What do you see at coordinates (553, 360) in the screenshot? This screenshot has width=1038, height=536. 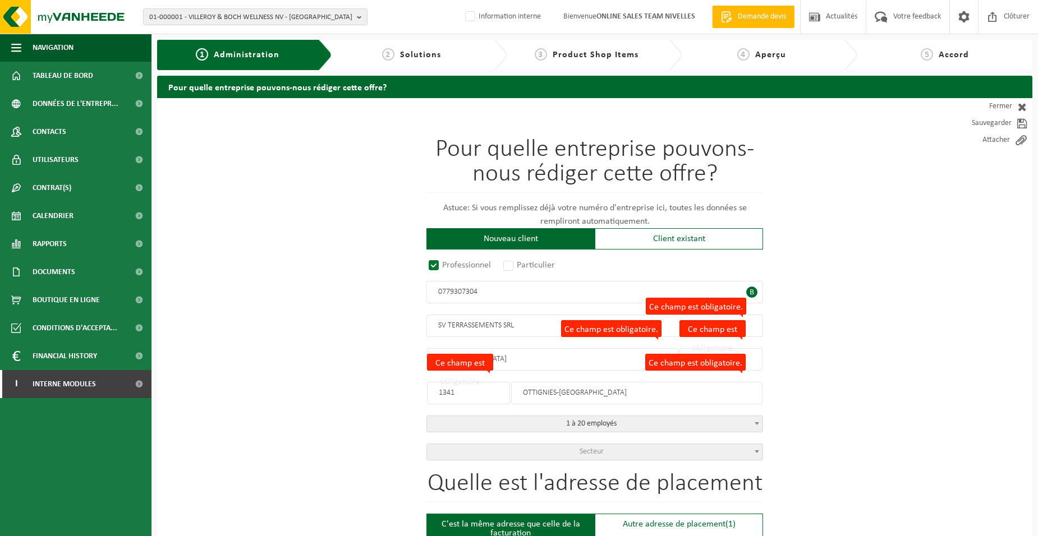 I see `input: Rue` at bounding box center [553, 360].